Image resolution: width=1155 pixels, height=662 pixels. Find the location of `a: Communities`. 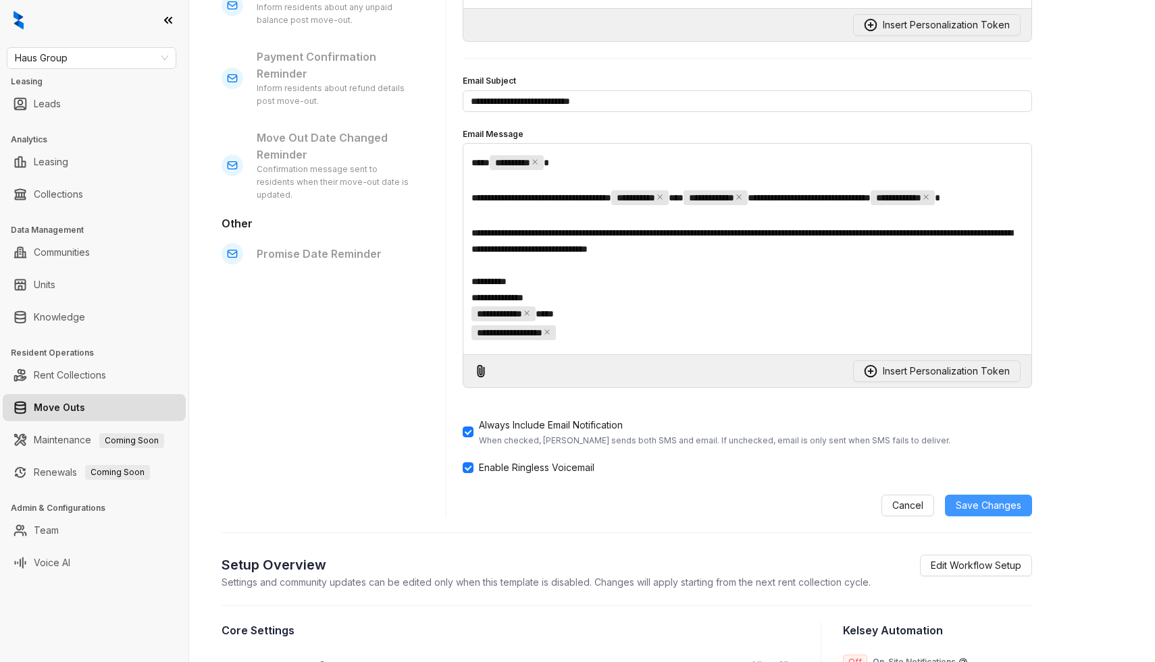

a: Communities is located at coordinates (61, 253).